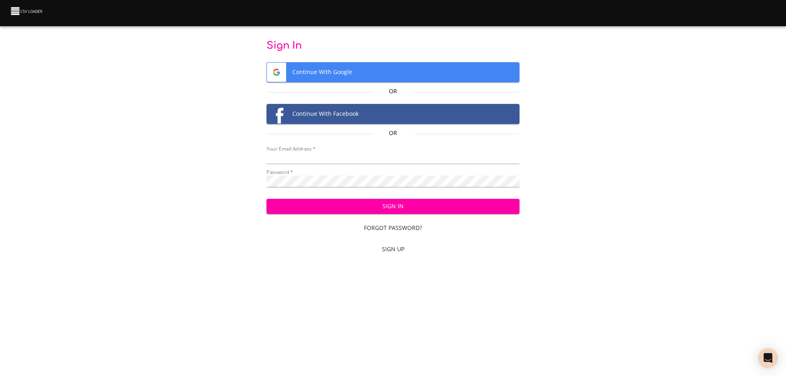  Describe the element at coordinates (291, 149) in the screenshot. I see `label: Your Email Address` at that location.